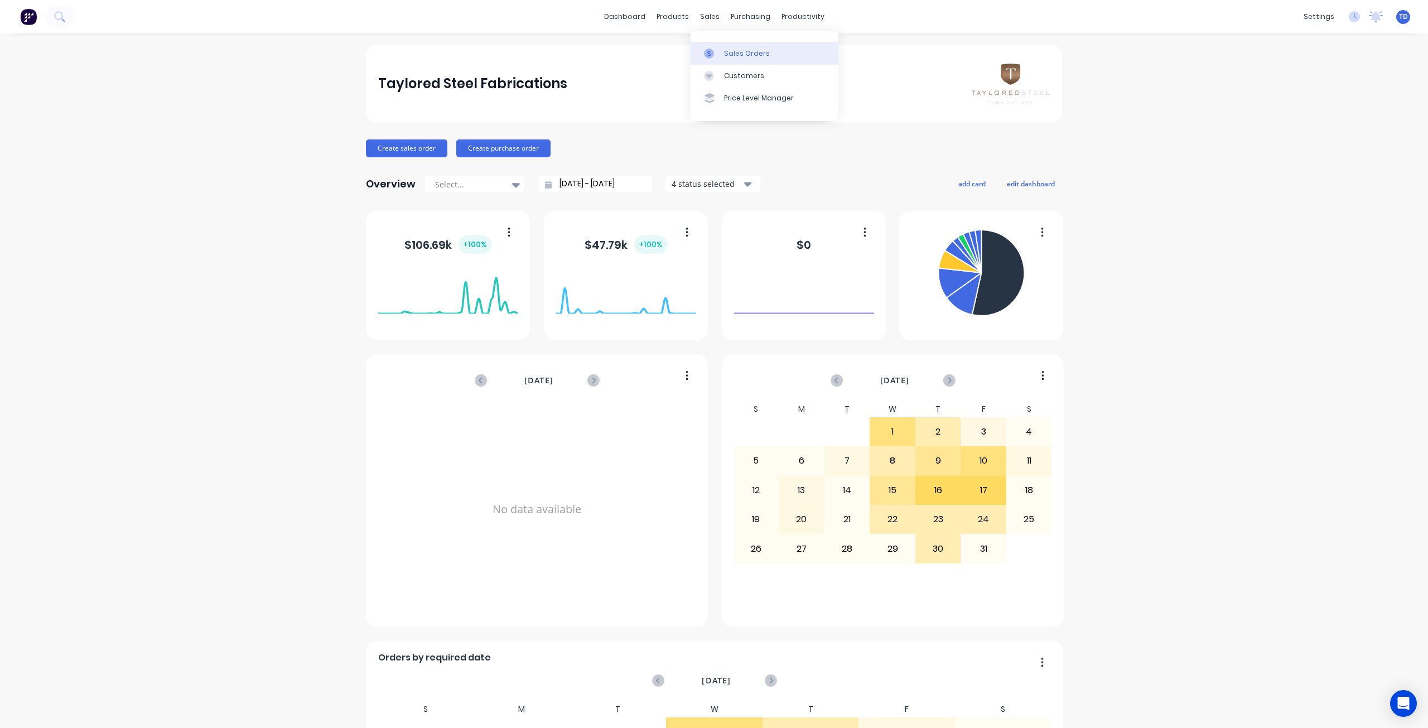  What do you see at coordinates (848, 490) in the screenshot?
I see `div: 14` at bounding box center [848, 490].